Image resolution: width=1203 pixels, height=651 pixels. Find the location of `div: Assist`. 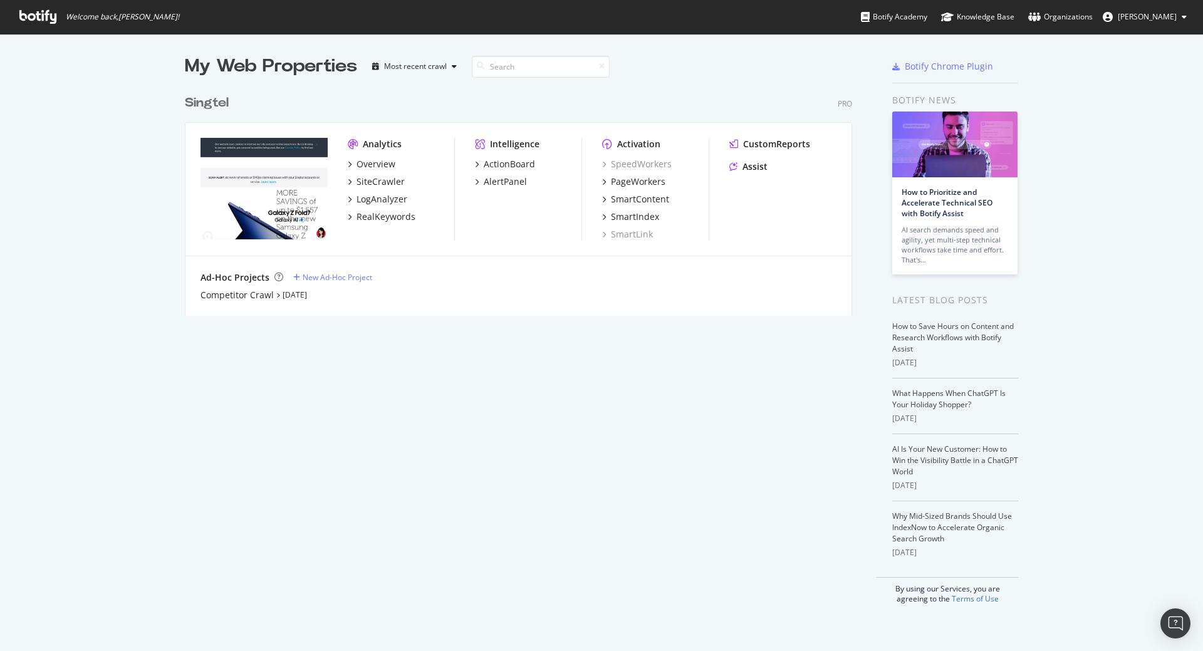

div: Assist is located at coordinates (755, 167).